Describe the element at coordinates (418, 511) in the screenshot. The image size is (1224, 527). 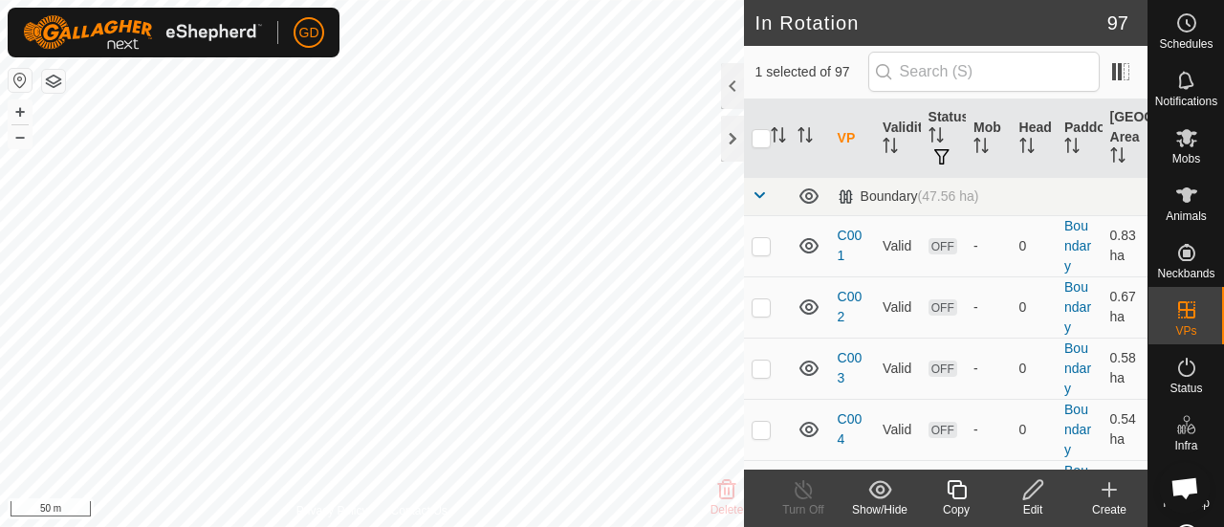
I see `a: Contact Us` at that location.